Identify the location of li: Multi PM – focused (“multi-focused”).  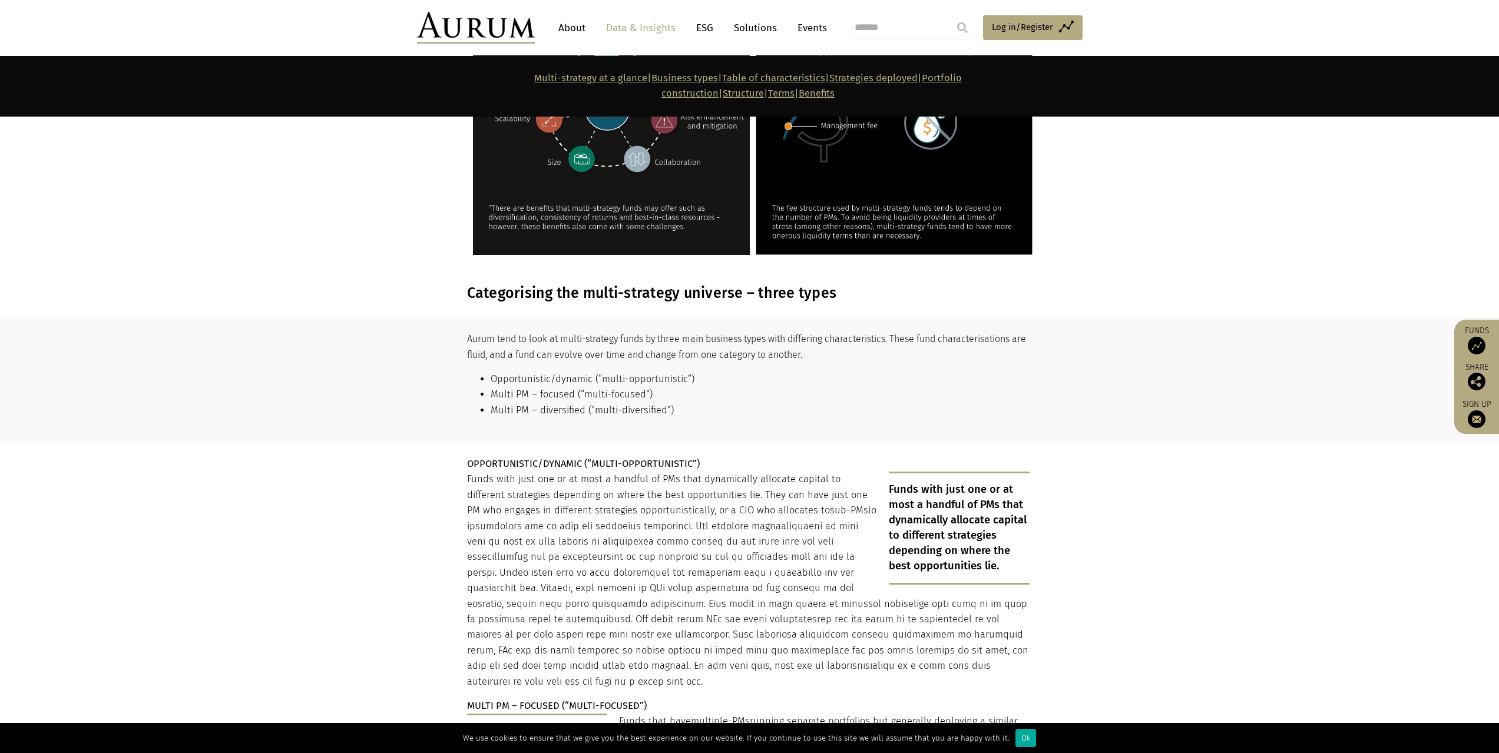
(760, 395).